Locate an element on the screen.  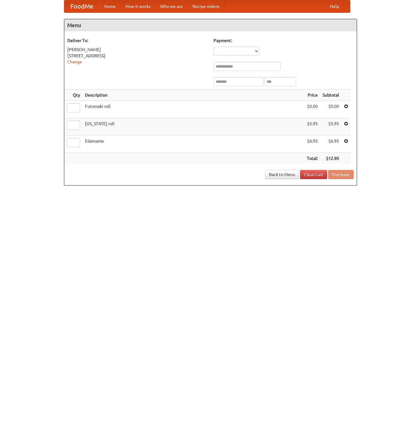
a: Help is located at coordinates (335, 6).